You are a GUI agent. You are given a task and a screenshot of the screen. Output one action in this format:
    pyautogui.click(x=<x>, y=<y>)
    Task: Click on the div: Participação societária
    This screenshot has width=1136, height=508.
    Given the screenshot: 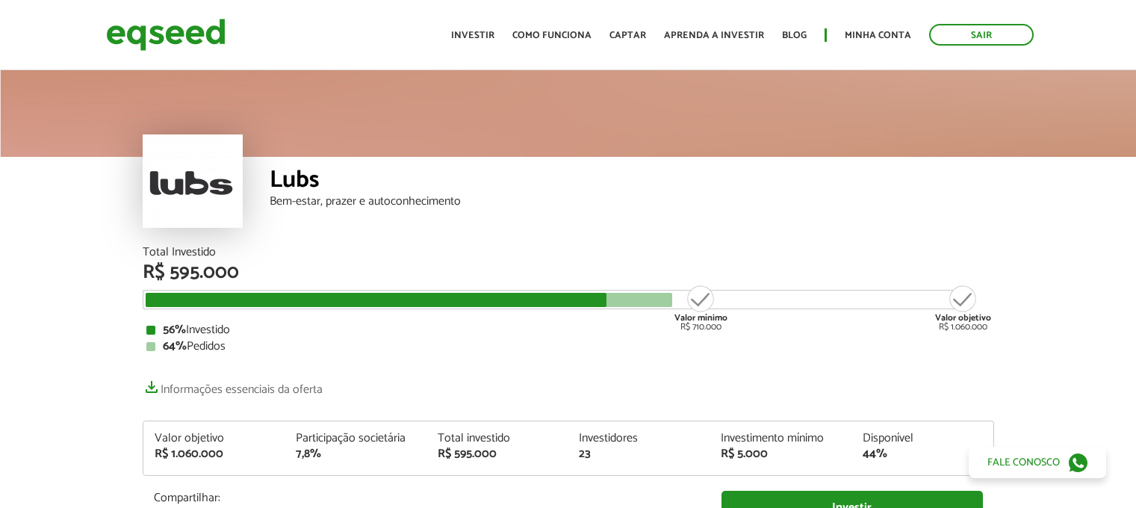 What is the action you would take?
    pyautogui.click(x=355, y=438)
    